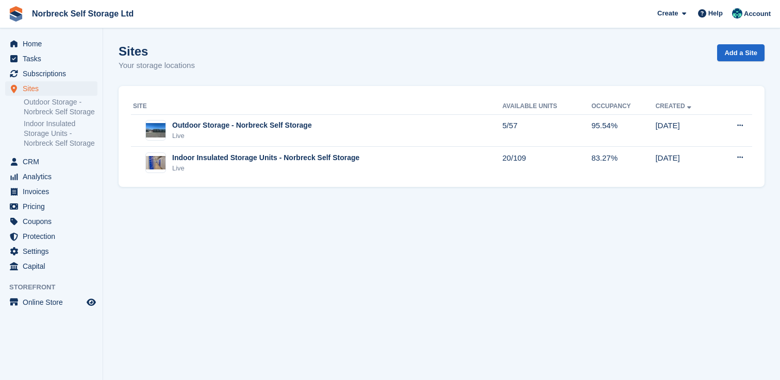  What do you see at coordinates (547, 163) in the screenshot?
I see `td: 20/109` at bounding box center [547, 163].